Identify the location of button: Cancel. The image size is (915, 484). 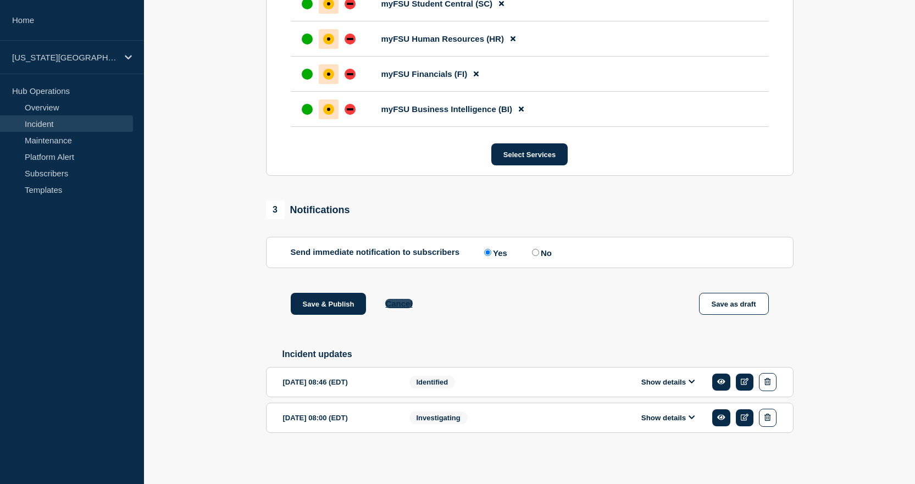
(399, 303).